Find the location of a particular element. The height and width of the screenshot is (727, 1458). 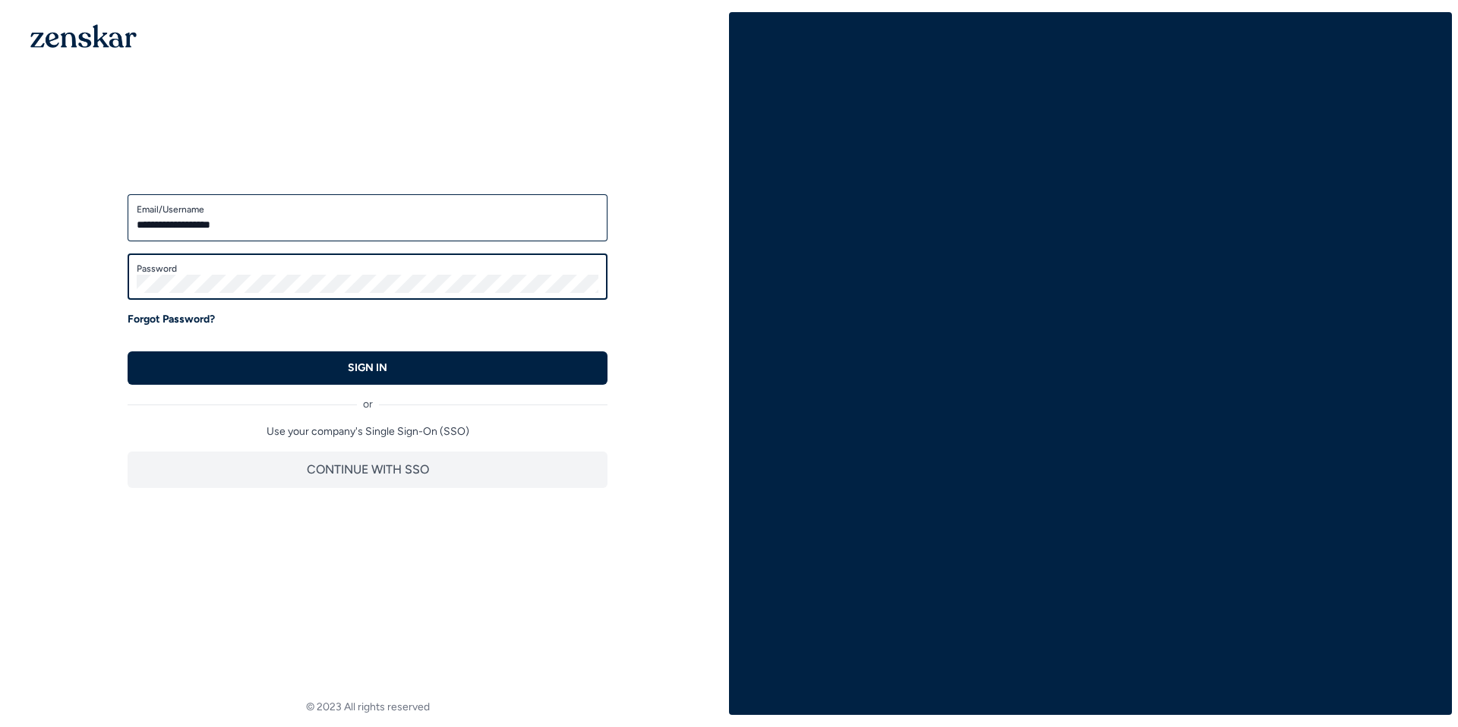

a: Forgot Password? is located at coordinates (171, 320).